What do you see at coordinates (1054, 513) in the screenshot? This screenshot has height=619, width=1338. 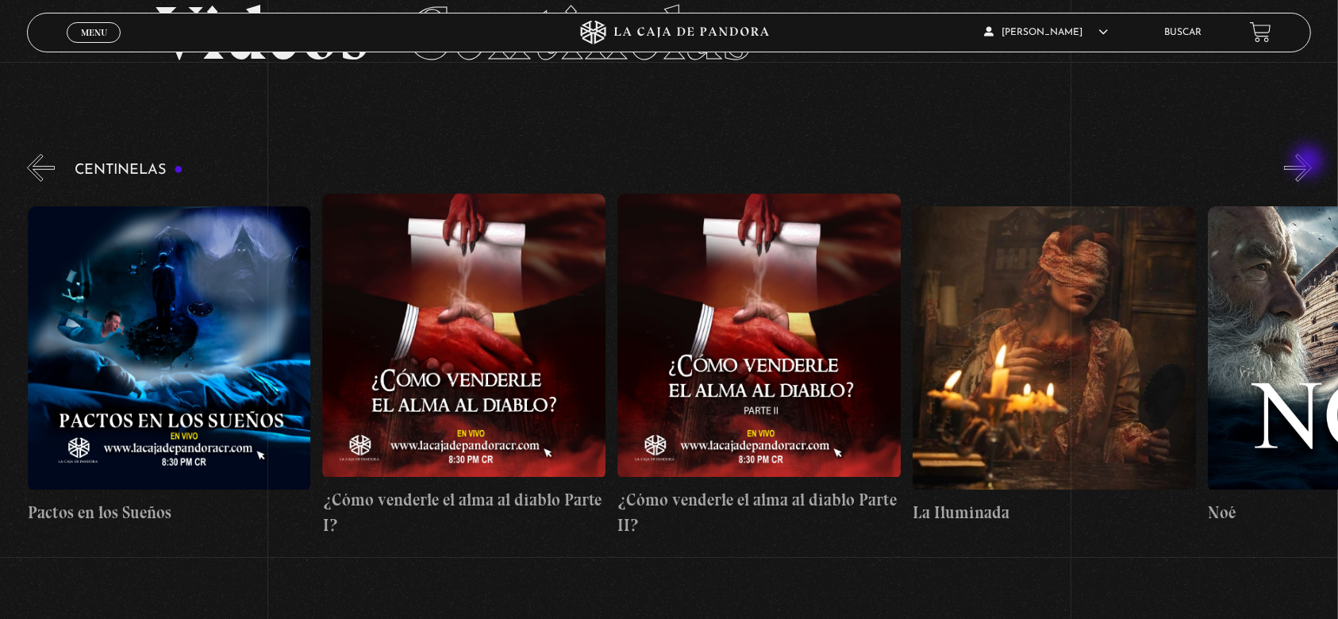 I see `h4: La Iluminada` at bounding box center [1054, 513].